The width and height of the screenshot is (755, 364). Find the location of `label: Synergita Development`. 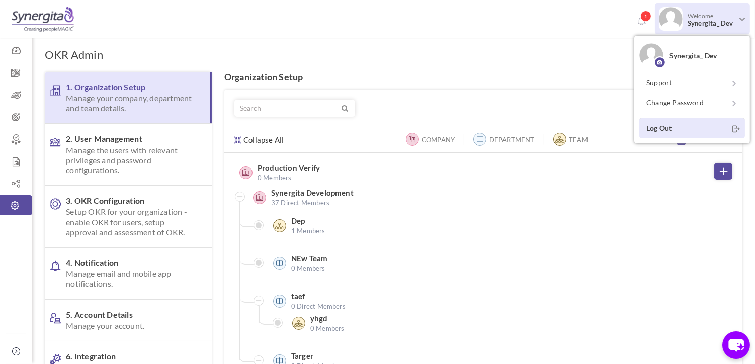

label: Synergita Development is located at coordinates (312, 193).